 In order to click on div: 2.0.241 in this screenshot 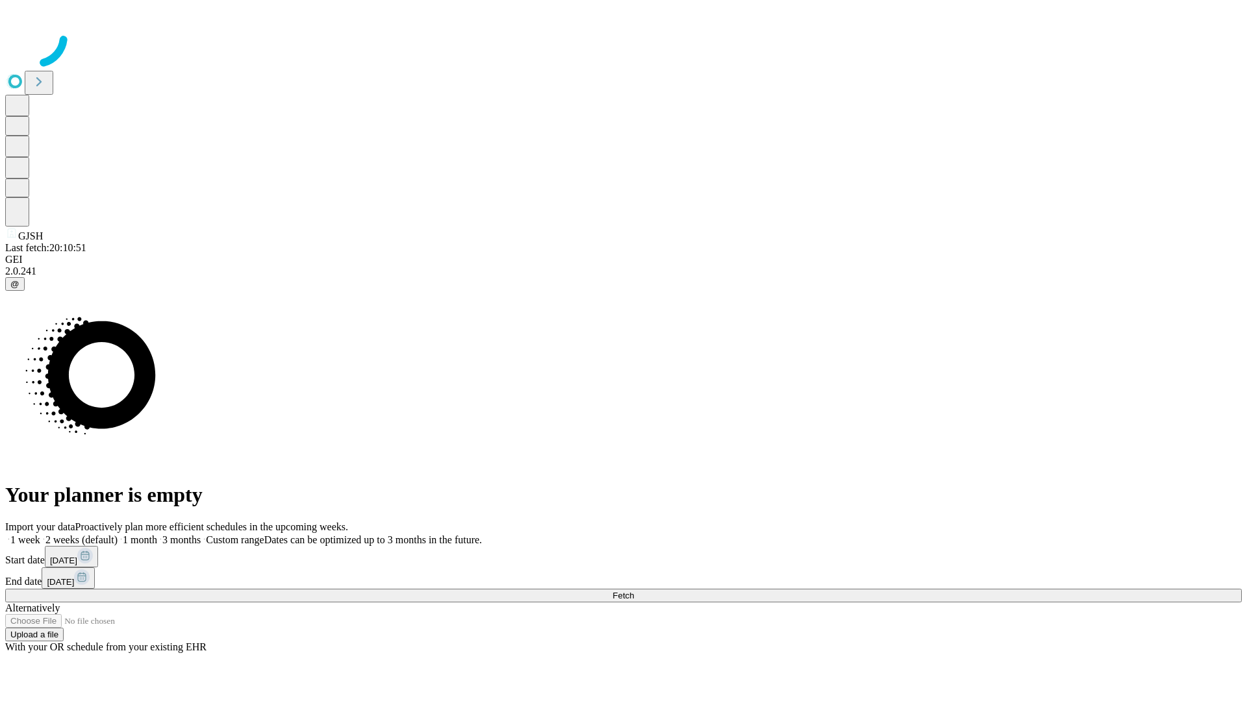, I will do `click(623, 271)`.